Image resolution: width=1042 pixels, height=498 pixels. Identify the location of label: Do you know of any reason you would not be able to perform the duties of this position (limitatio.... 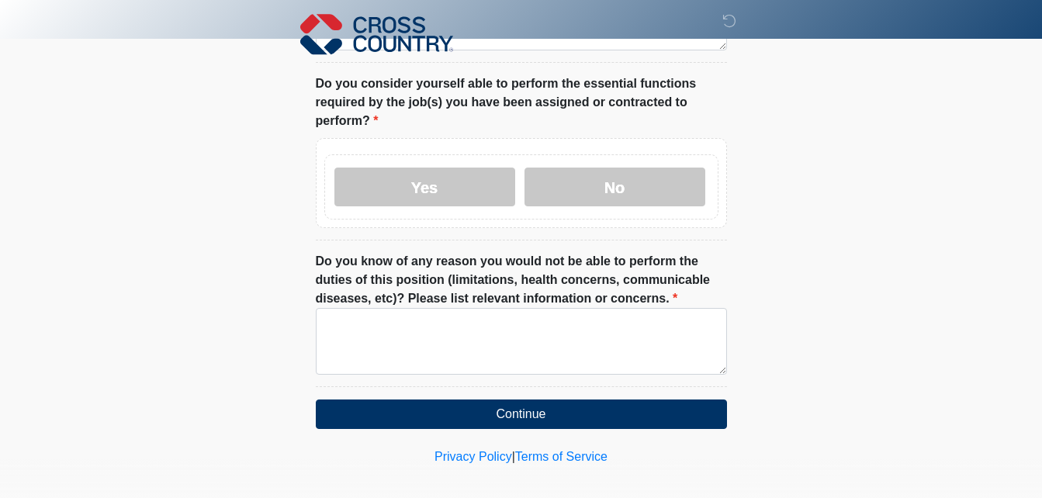
(522, 280).